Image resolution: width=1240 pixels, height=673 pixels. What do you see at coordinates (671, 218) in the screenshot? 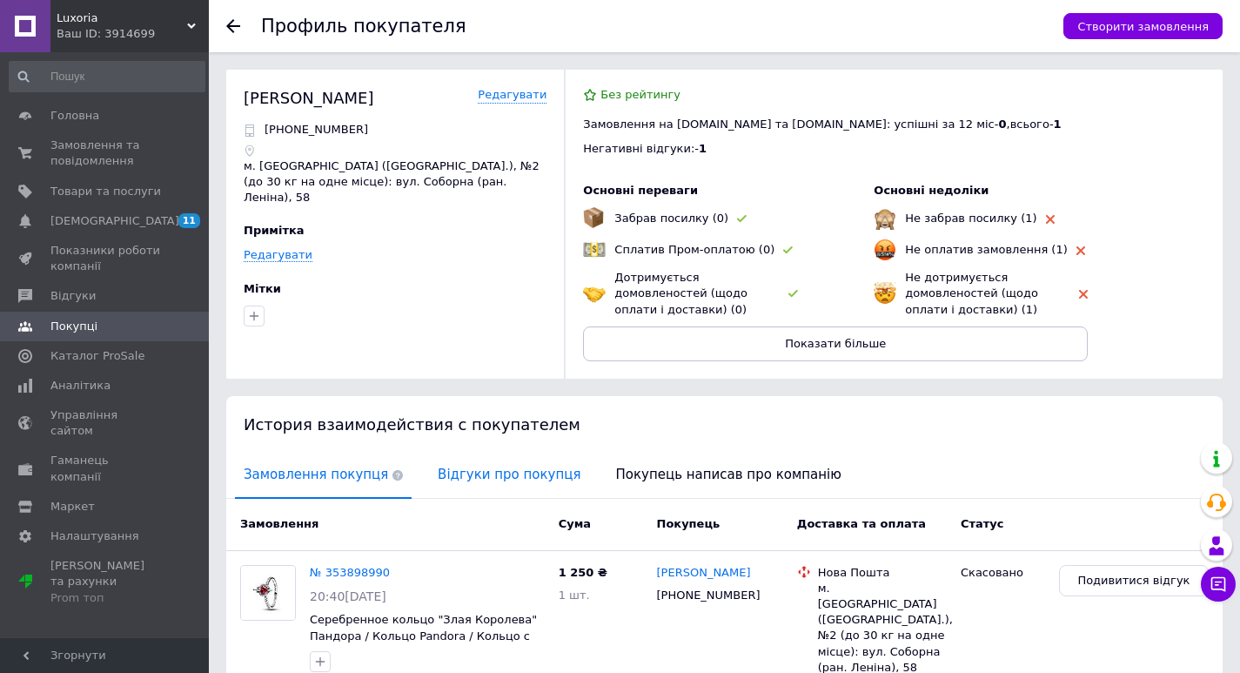
I see `span: Забрав посилку (0)` at bounding box center [671, 218].